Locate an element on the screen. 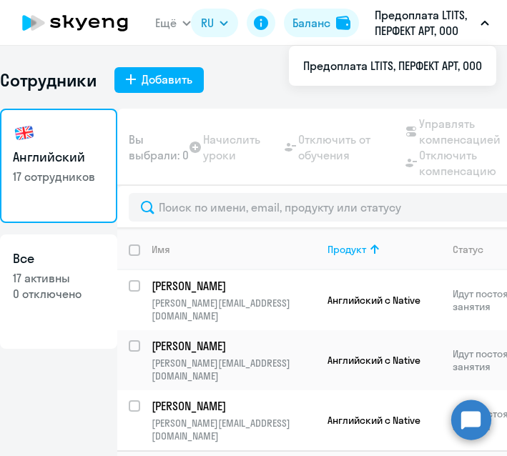  button: Добавить is located at coordinates (159, 80).